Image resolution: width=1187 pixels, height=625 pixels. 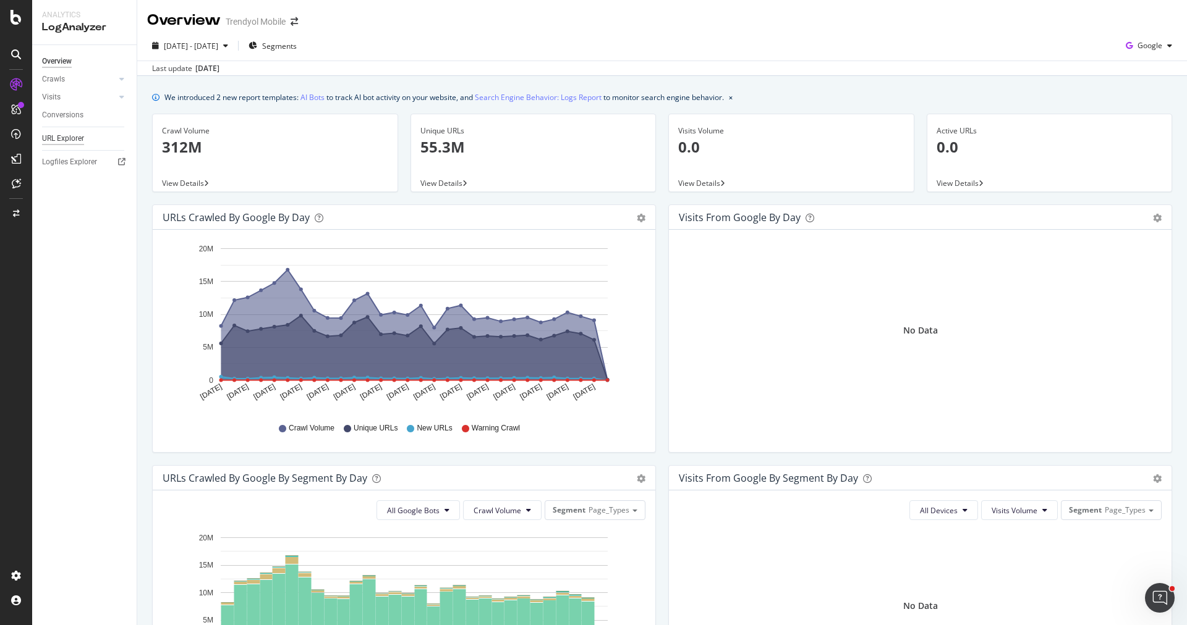 I want to click on div: A chart., so click(x=404, y=326).